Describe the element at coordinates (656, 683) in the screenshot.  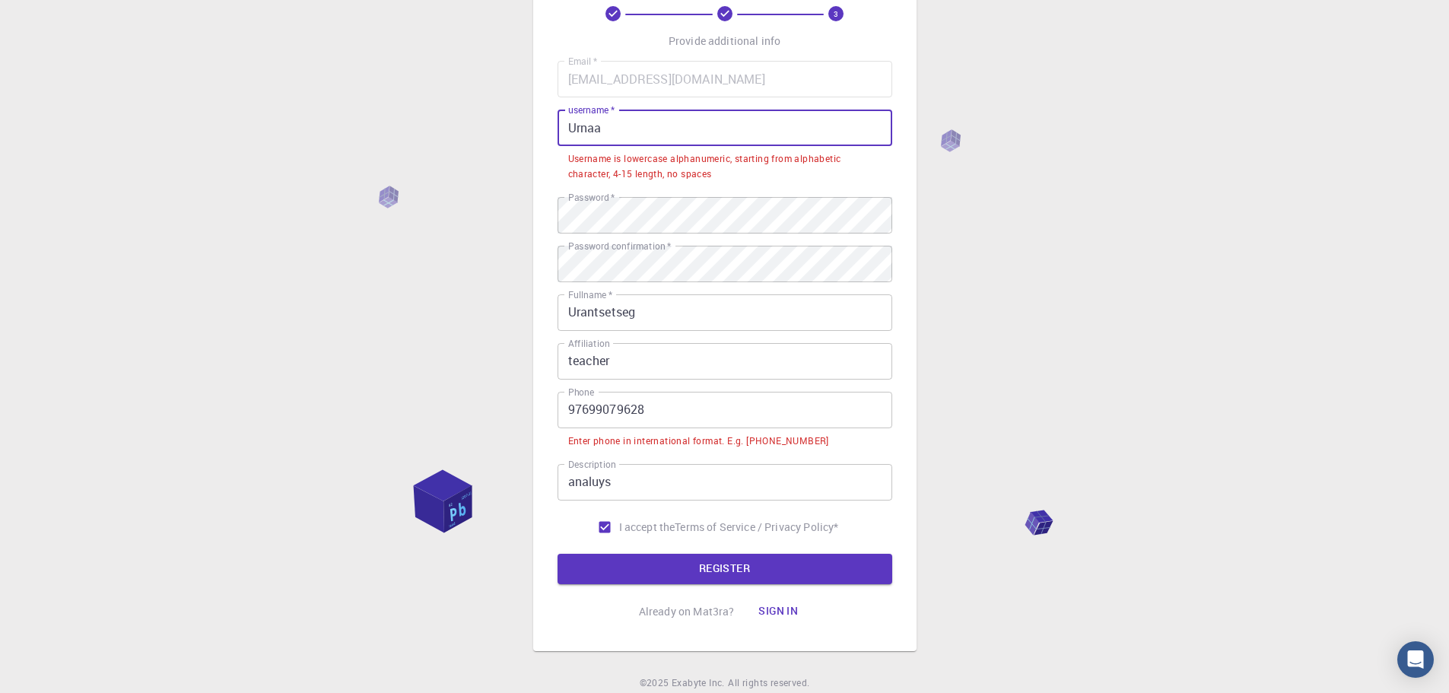
I see `span: © 2025` at that location.